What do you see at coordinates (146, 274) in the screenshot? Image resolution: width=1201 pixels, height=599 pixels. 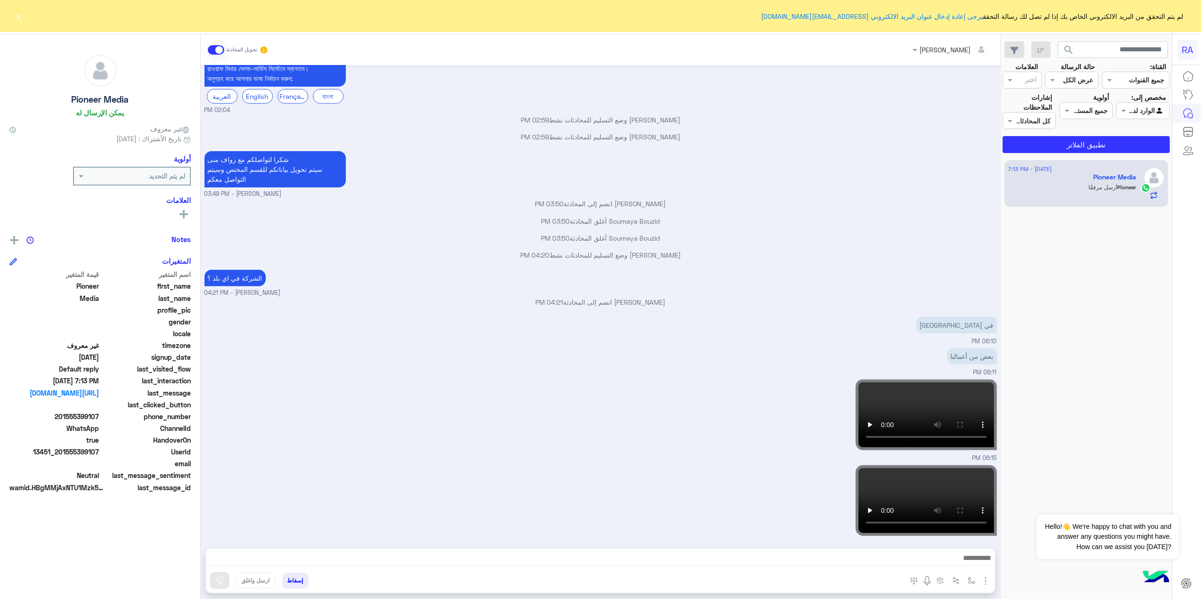 I see `span: اسم المتغير` at bounding box center [146, 274].